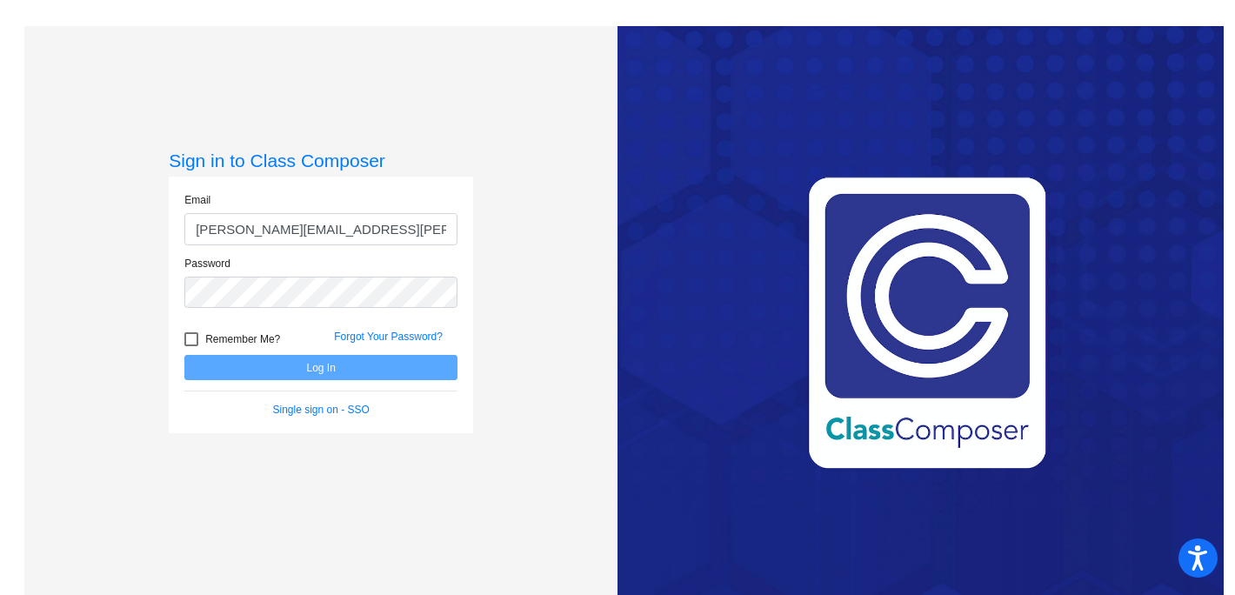  I want to click on label: Password, so click(207, 263).